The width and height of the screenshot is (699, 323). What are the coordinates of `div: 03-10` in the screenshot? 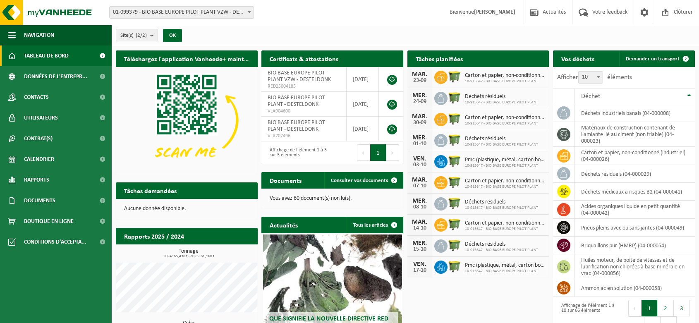 It's located at (420, 165).